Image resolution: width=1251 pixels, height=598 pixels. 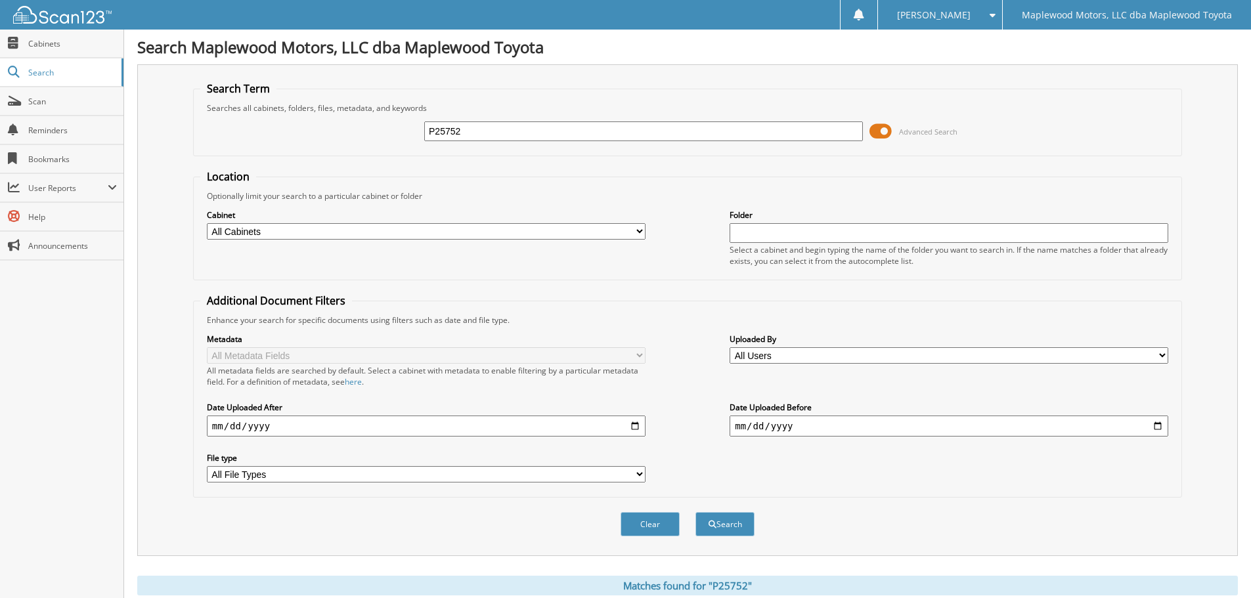 I want to click on div: Select a cabinet and begin typing the name of the folder you want to search in. If the name match..., so click(x=949, y=256).